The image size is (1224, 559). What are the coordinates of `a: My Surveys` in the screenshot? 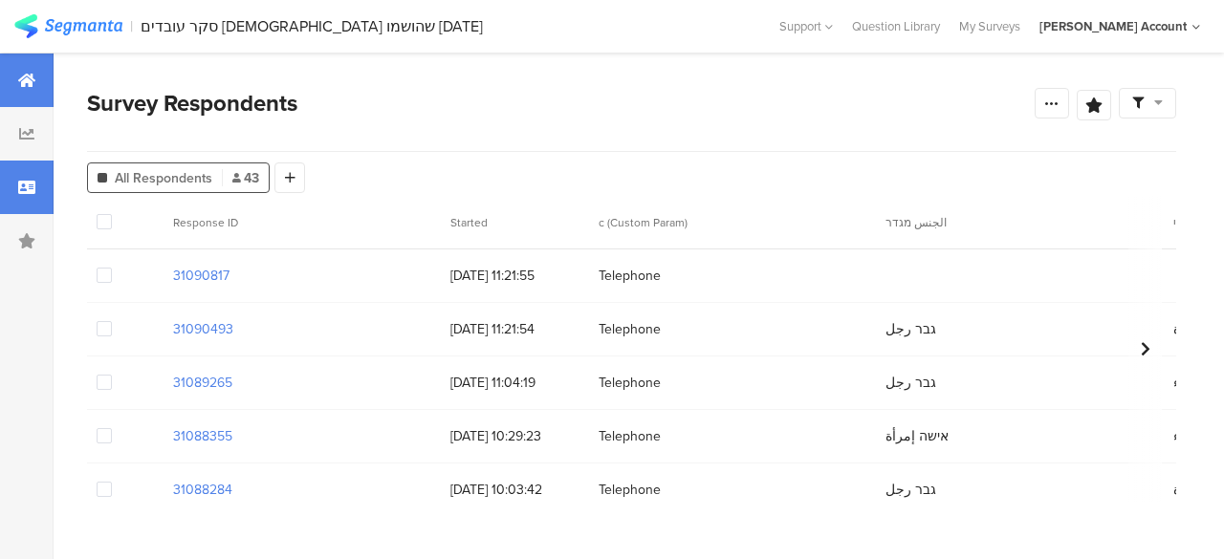 It's located at (989, 26).